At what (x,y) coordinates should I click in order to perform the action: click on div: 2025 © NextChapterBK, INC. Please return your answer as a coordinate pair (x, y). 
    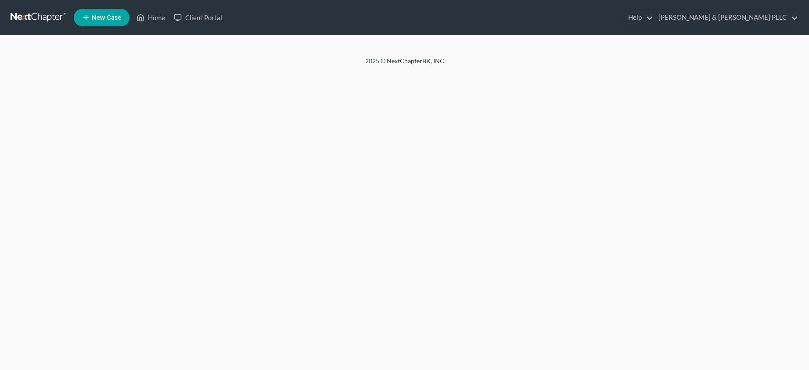
    Looking at the image, I should click on (405, 64).